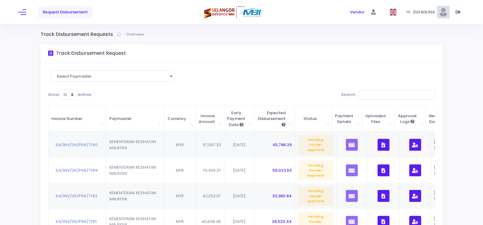  Describe the element at coordinates (282, 170) in the screenshot. I see `span: 59,023.63` at that location.